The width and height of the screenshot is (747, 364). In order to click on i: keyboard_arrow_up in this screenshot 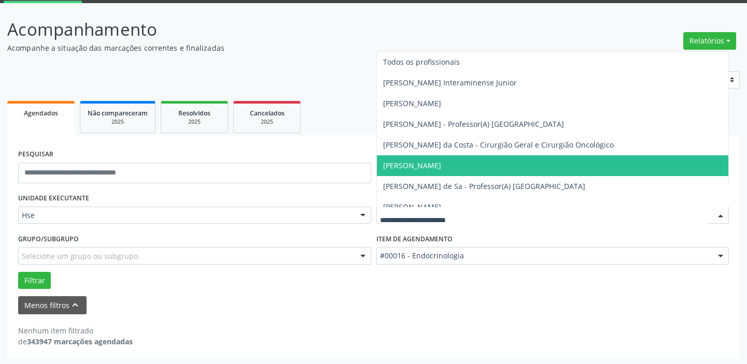, I will do `click(75, 305)`.